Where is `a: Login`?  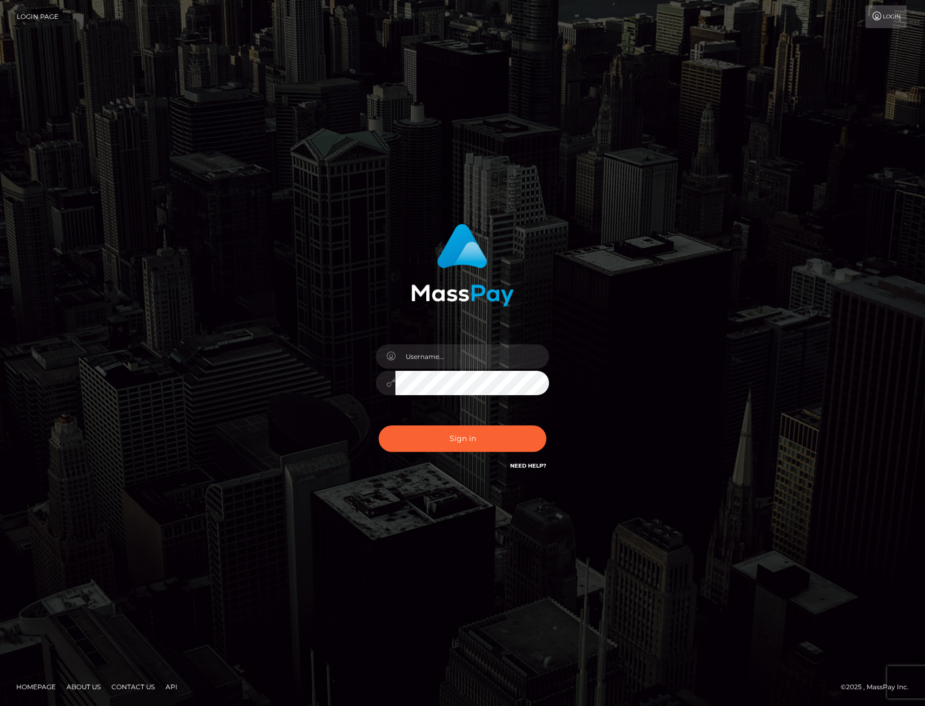 a: Login is located at coordinates (886, 17).